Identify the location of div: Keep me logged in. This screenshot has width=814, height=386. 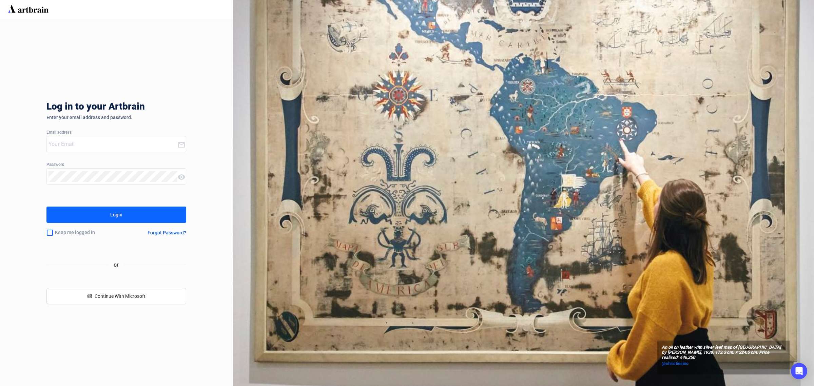
(85, 233).